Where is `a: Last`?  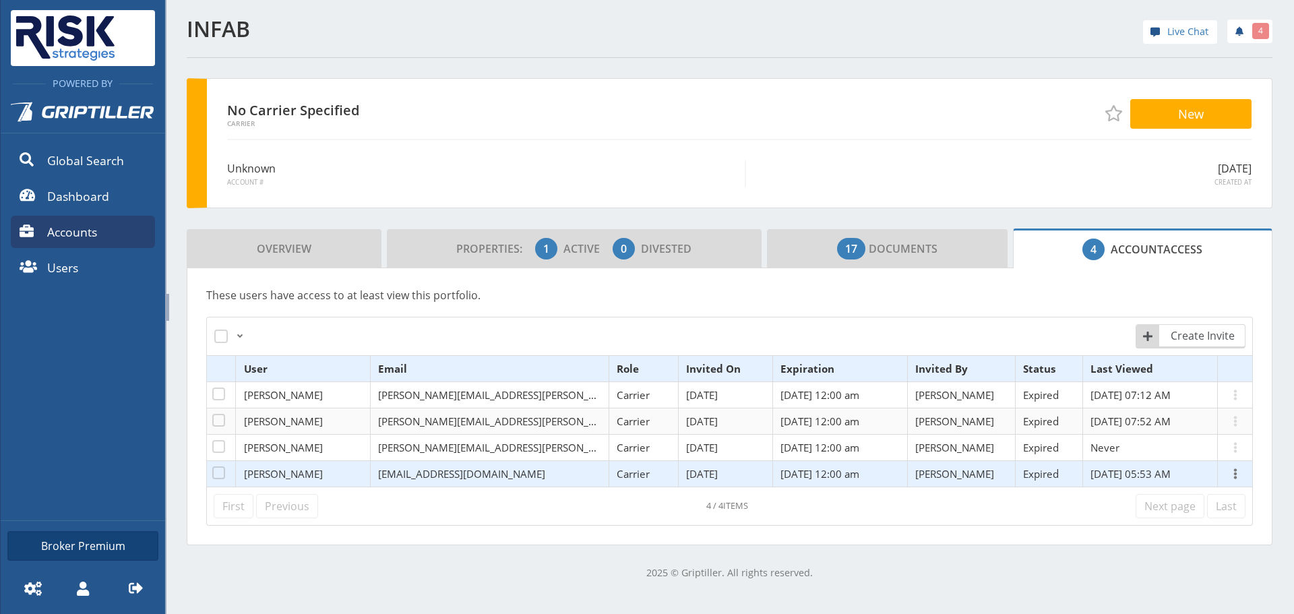 a: Last is located at coordinates (1226, 506).